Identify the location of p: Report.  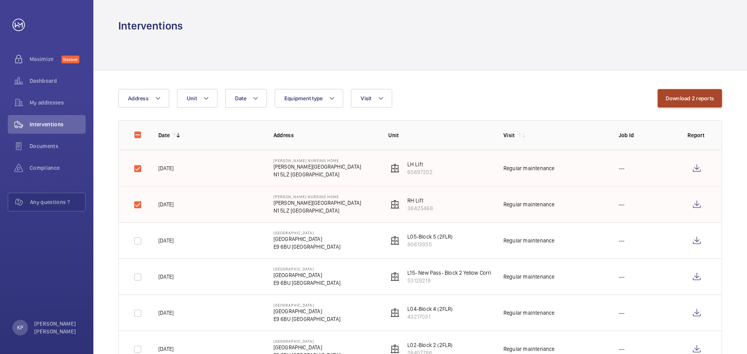
(696, 135).